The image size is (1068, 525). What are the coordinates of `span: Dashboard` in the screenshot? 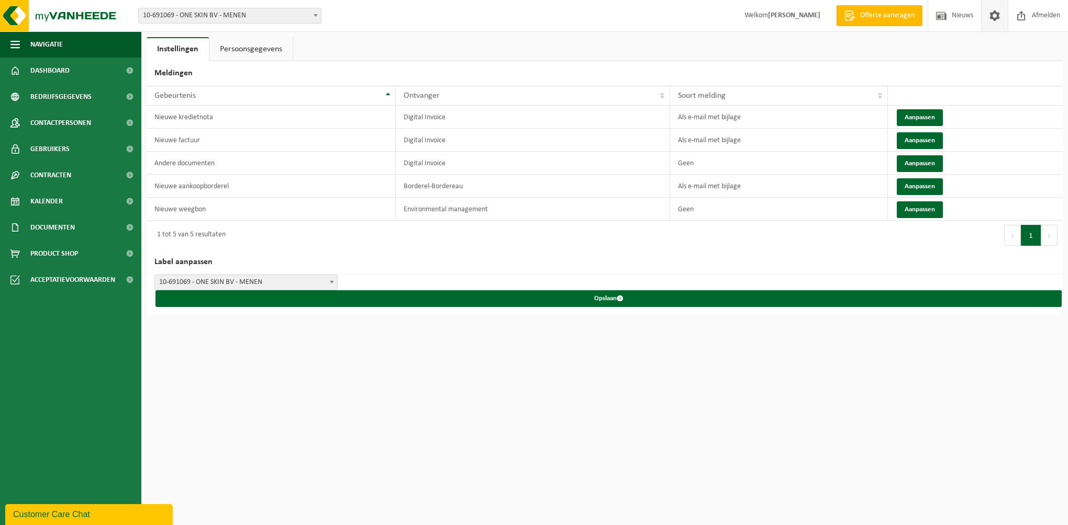 It's located at (50, 71).